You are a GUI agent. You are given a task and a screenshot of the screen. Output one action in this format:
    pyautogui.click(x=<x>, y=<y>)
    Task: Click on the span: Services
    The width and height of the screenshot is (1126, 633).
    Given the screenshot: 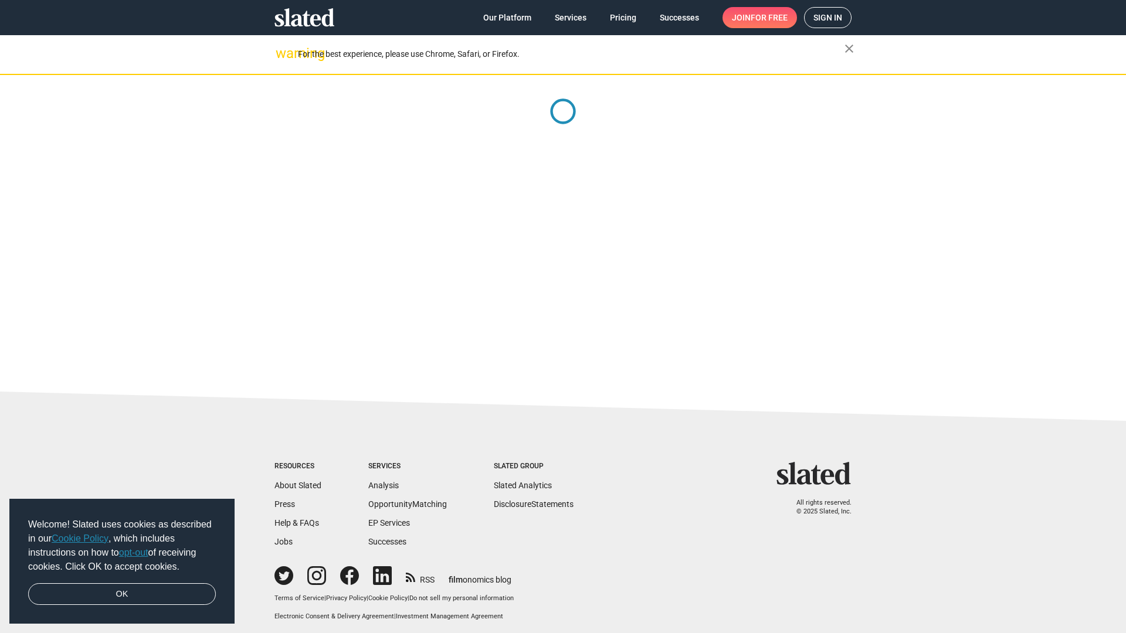 What is the action you would take?
    pyautogui.click(x=570, y=18)
    